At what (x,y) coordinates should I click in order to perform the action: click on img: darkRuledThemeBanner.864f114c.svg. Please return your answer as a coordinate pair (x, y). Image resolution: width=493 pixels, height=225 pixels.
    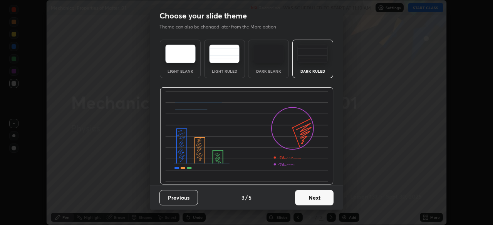
    Looking at the image, I should click on (246, 136).